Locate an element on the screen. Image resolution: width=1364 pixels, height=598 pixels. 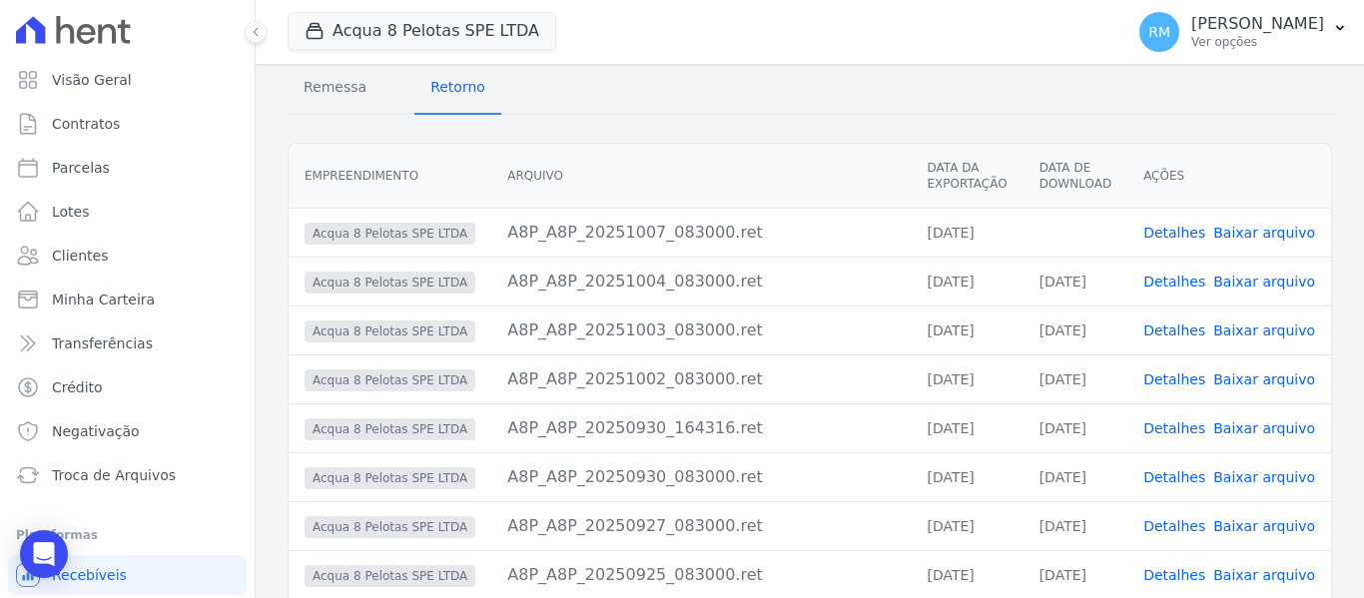
div: A8P_A8P_20250930_083000.ret is located at coordinates (701, 477).